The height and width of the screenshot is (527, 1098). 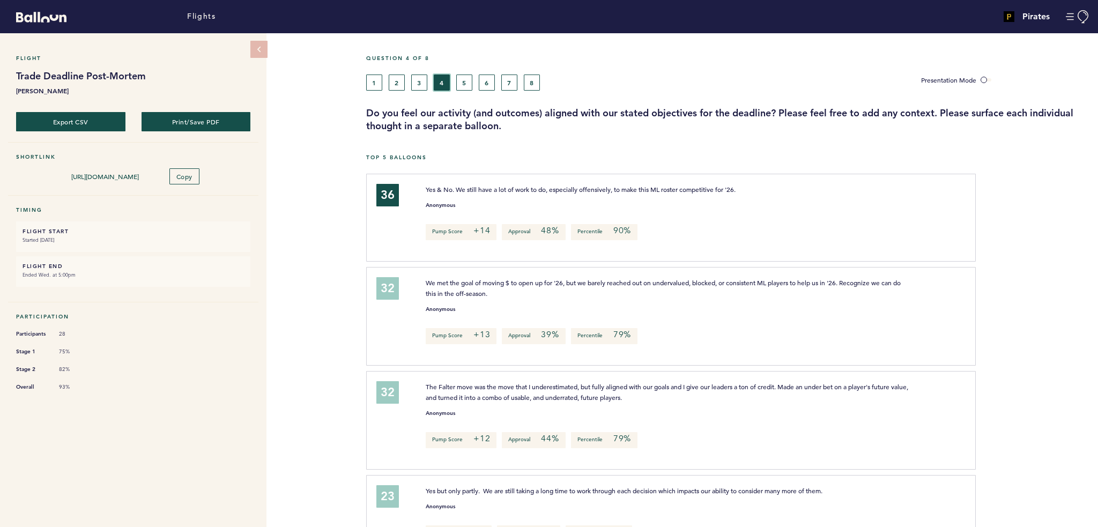 I want to click on h3: Do you feel our activity (and outcomes) aligned with our stated objectives for the deadline? Plea..., so click(x=728, y=120).